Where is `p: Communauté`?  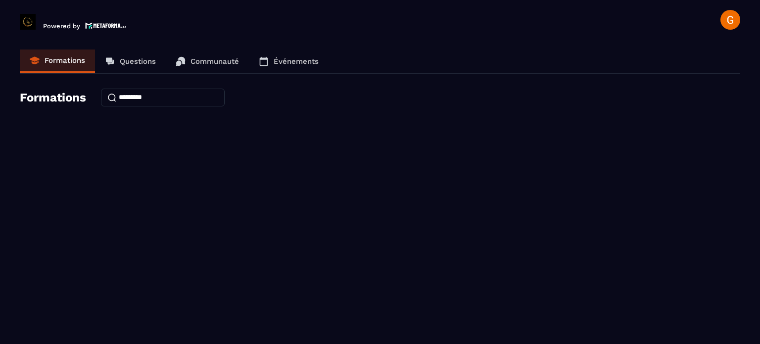 p: Communauté is located at coordinates (215, 61).